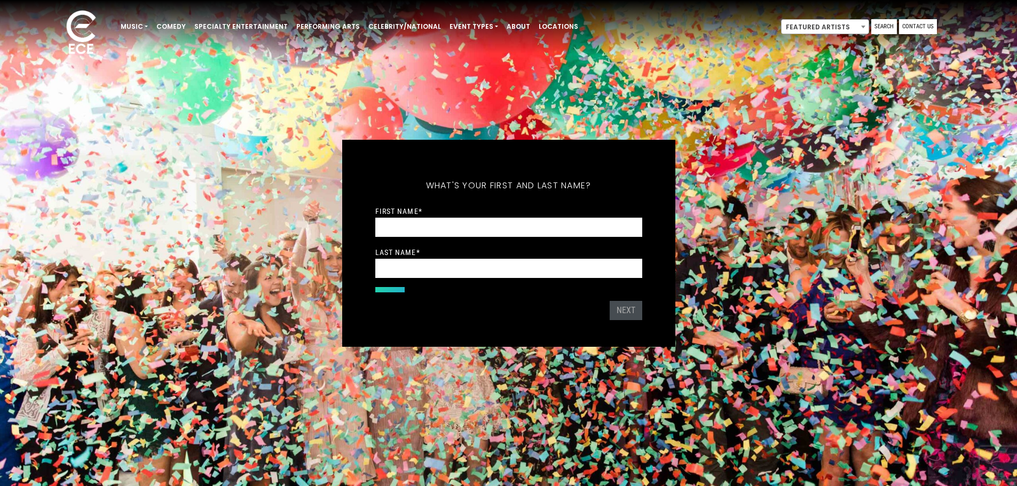 Image resolution: width=1017 pixels, height=486 pixels. What do you see at coordinates (518, 27) in the screenshot?
I see `a: About` at bounding box center [518, 27].